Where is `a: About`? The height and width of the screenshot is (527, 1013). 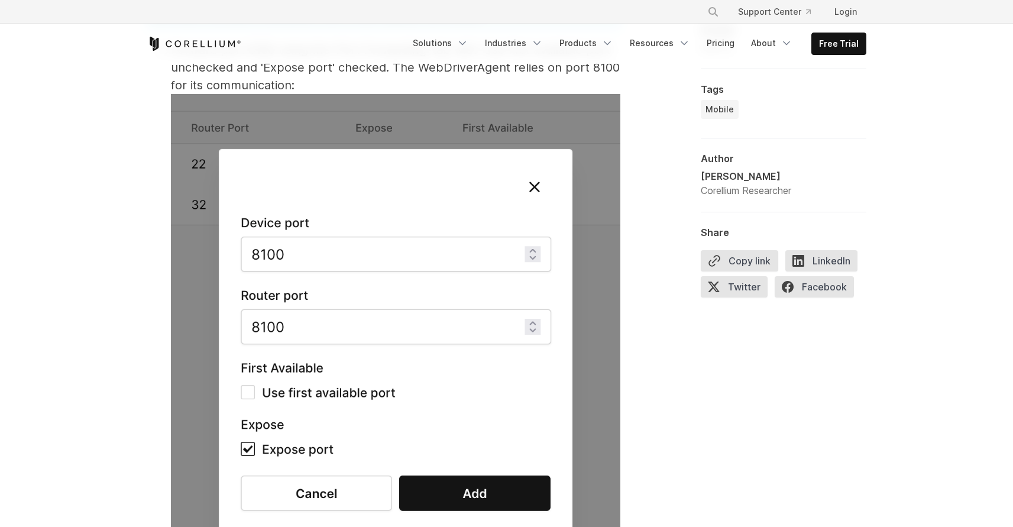 a: About is located at coordinates (771, 43).